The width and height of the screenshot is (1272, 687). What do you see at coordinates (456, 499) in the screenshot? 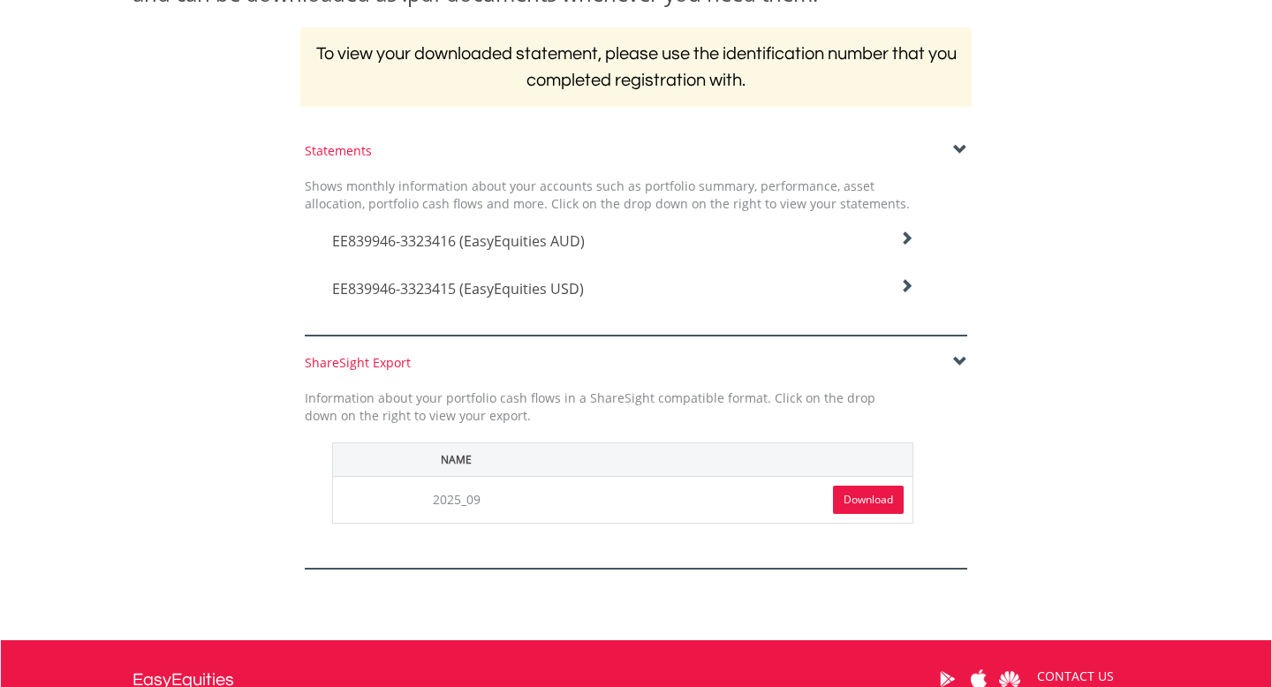
I see `td: 2025_09` at bounding box center [456, 499].